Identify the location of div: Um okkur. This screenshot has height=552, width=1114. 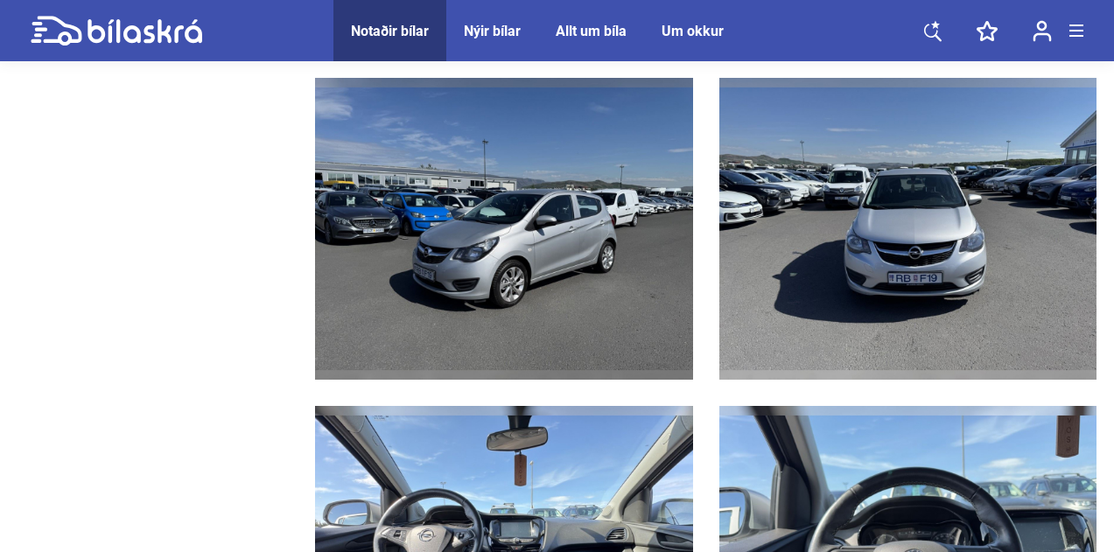
(692, 31).